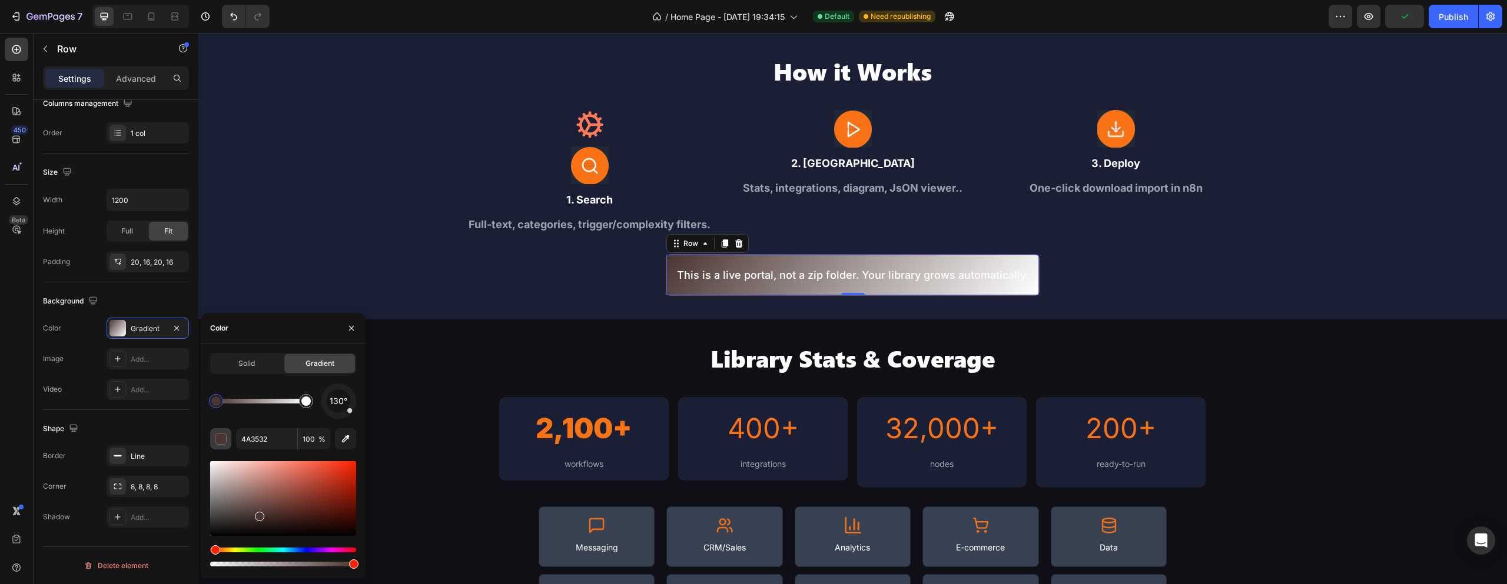 The image size is (1507, 584). I want to click on div: 1 col, so click(158, 134).